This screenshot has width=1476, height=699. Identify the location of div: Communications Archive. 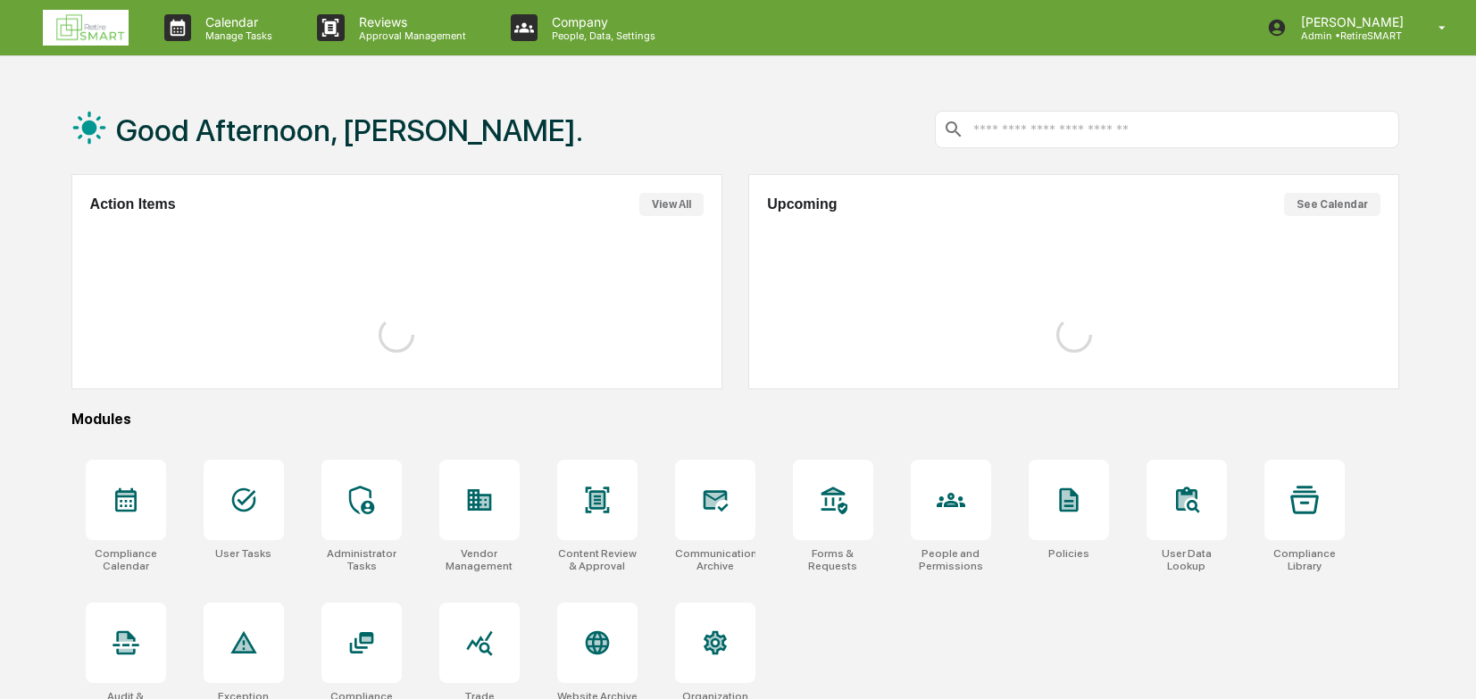
(715, 560).